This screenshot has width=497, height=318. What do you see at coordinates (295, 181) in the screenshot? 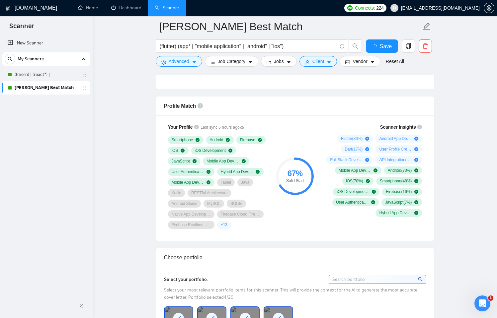
I see `div: Solid Start` at bounding box center [295, 181].